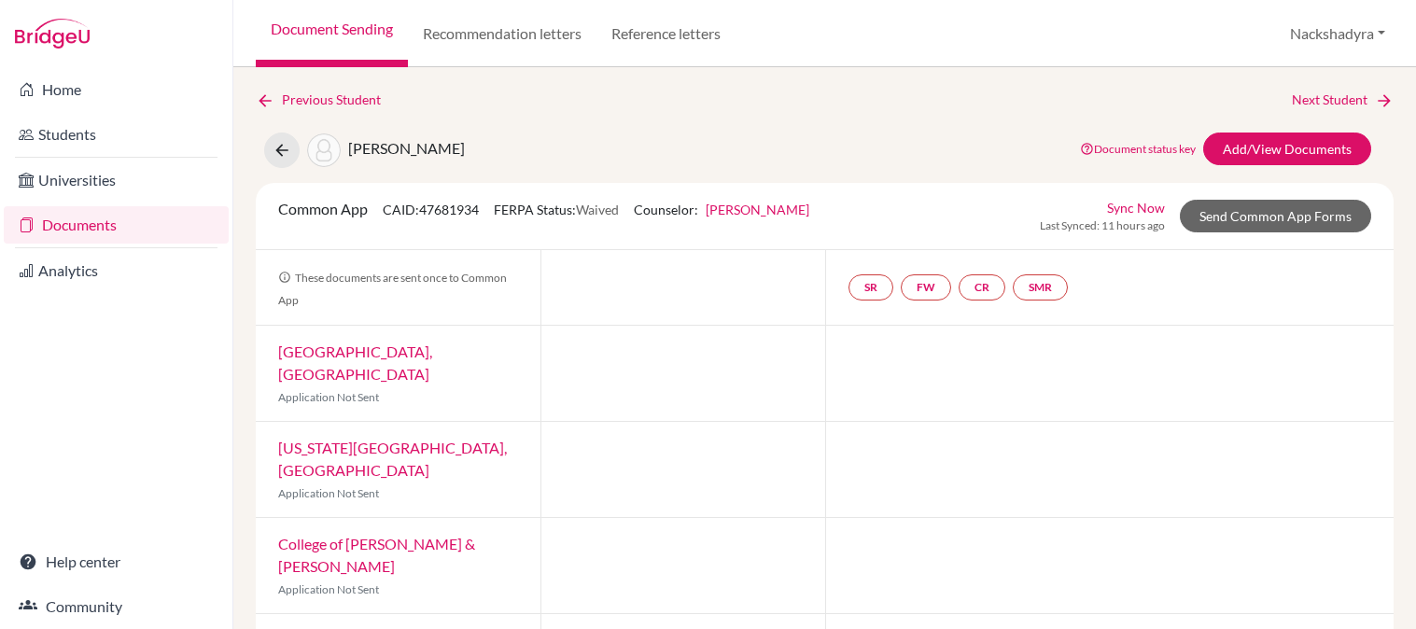 The image size is (1416, 629). I want to click on a: SMR, so click(1040, 288).